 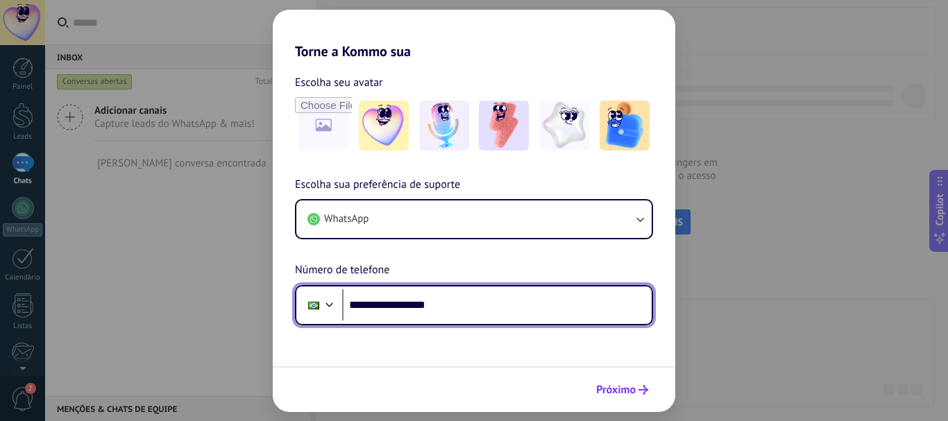 What do you see at coordinates (384, 126) in the screenshot?
I see `img: -1.jpeg` at bounding box center [384, 126].